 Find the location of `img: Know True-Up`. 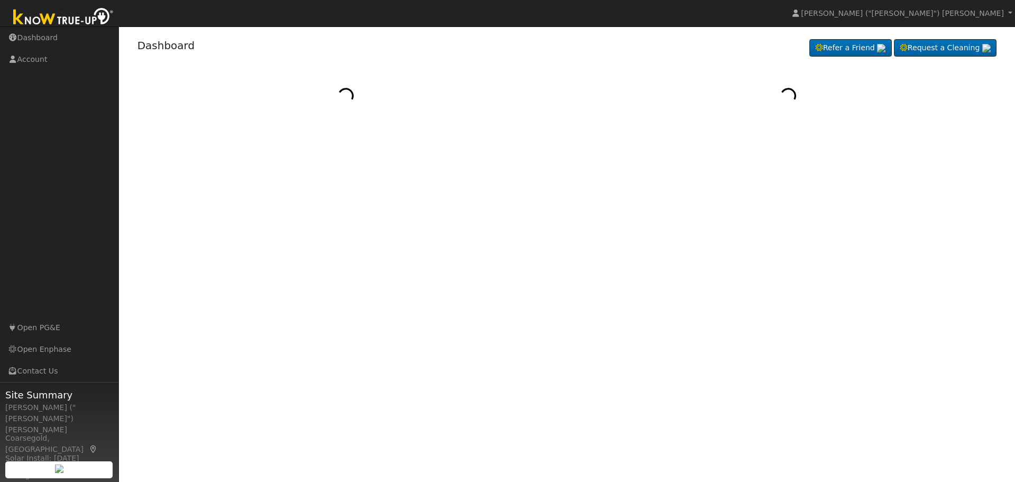

img: Know True-Up is located at coordinates (63, 17).